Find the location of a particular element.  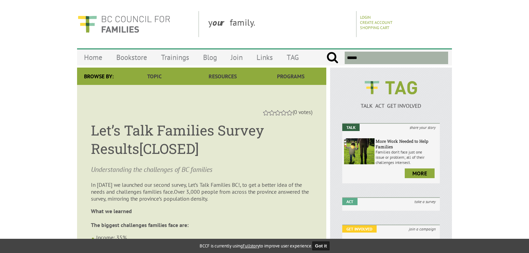

a: 5 is located at coordinates (290, 113).